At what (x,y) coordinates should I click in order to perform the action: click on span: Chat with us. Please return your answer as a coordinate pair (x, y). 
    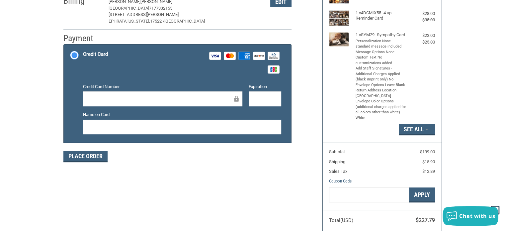
    Looking at the image, I should click on (478, 216).